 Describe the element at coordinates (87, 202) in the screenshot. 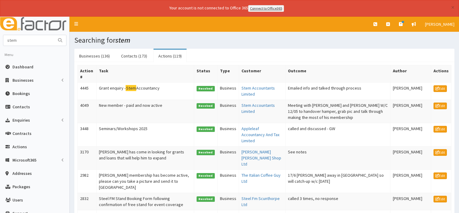

I see `td: 2832` at that location.